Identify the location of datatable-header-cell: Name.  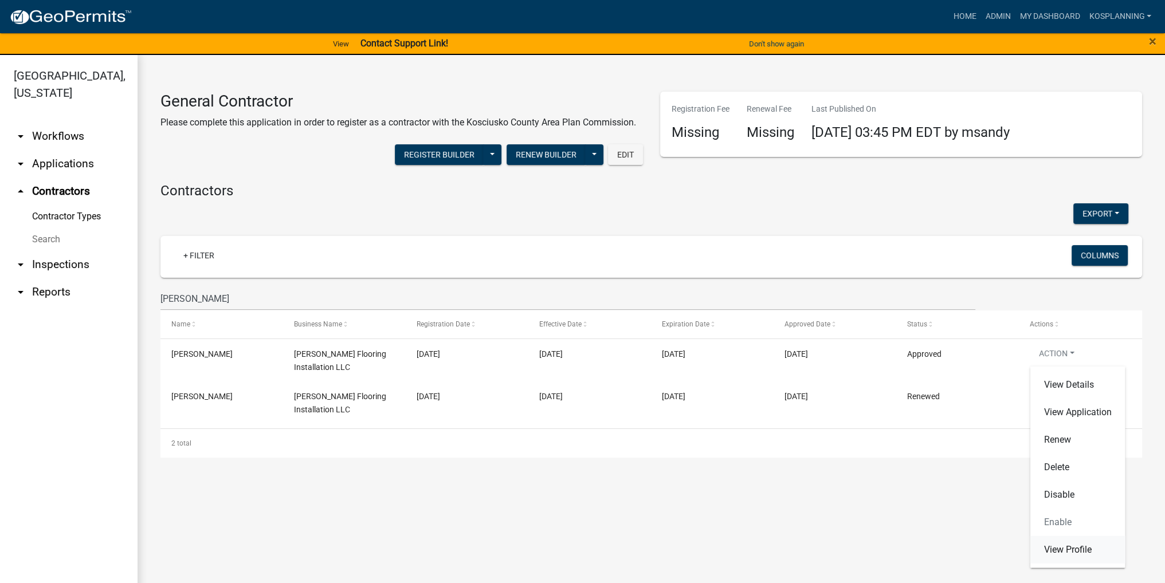
(222, 324).